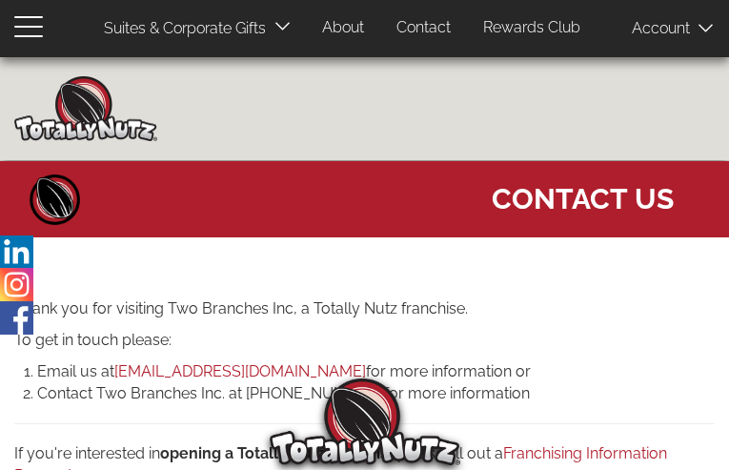  Describe the element at coordinates (375, 372) in the screenshot. I see `li: Email us at for more information or` at that location.